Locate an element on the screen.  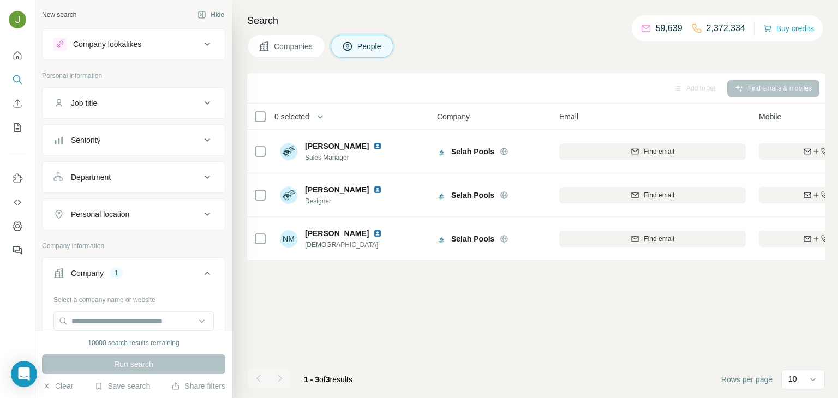
span: Company is located at coordinates (453, 117).